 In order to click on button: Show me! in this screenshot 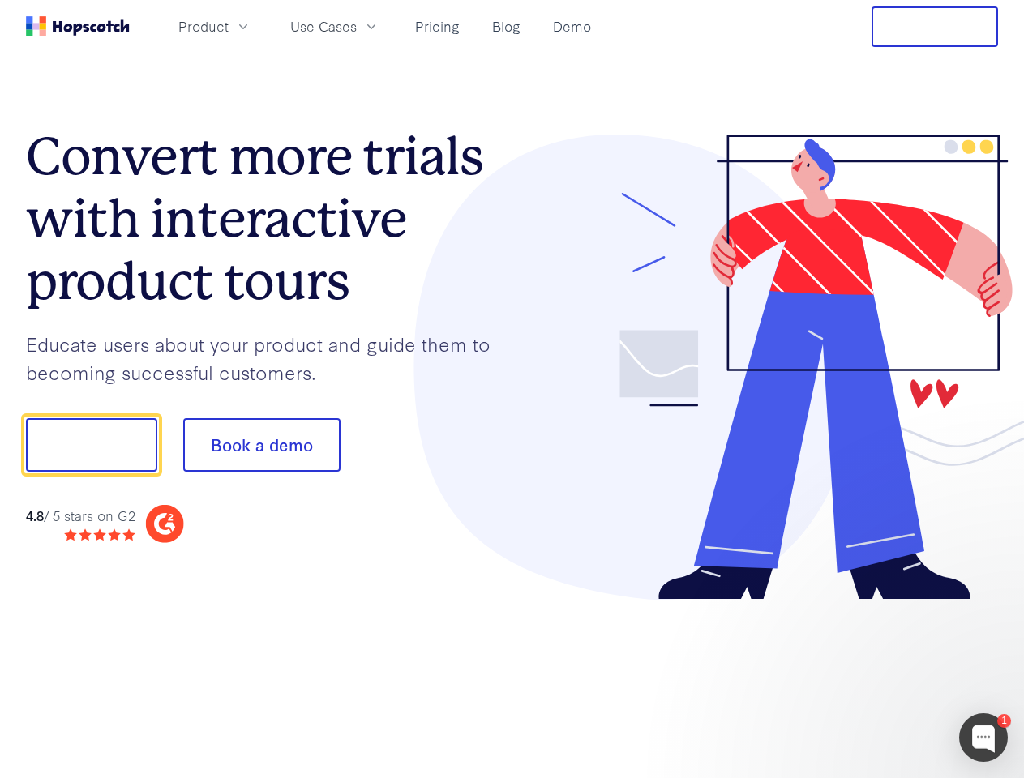, I will do `click(92, 445)`.